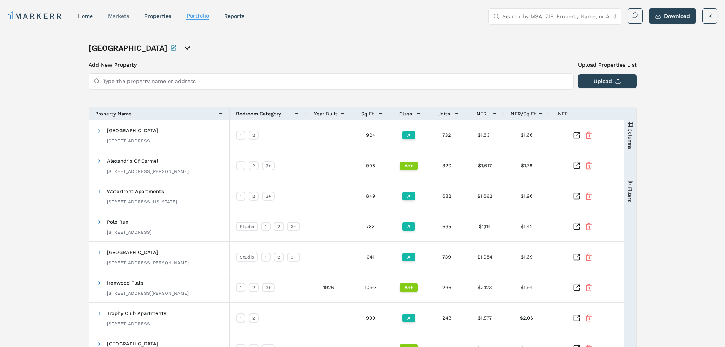 Image resolution: width=725 pixels, height=347 pixels. Describe the element at coordinates (371, 135) in the screenshot. I see `div: 924` at that location.